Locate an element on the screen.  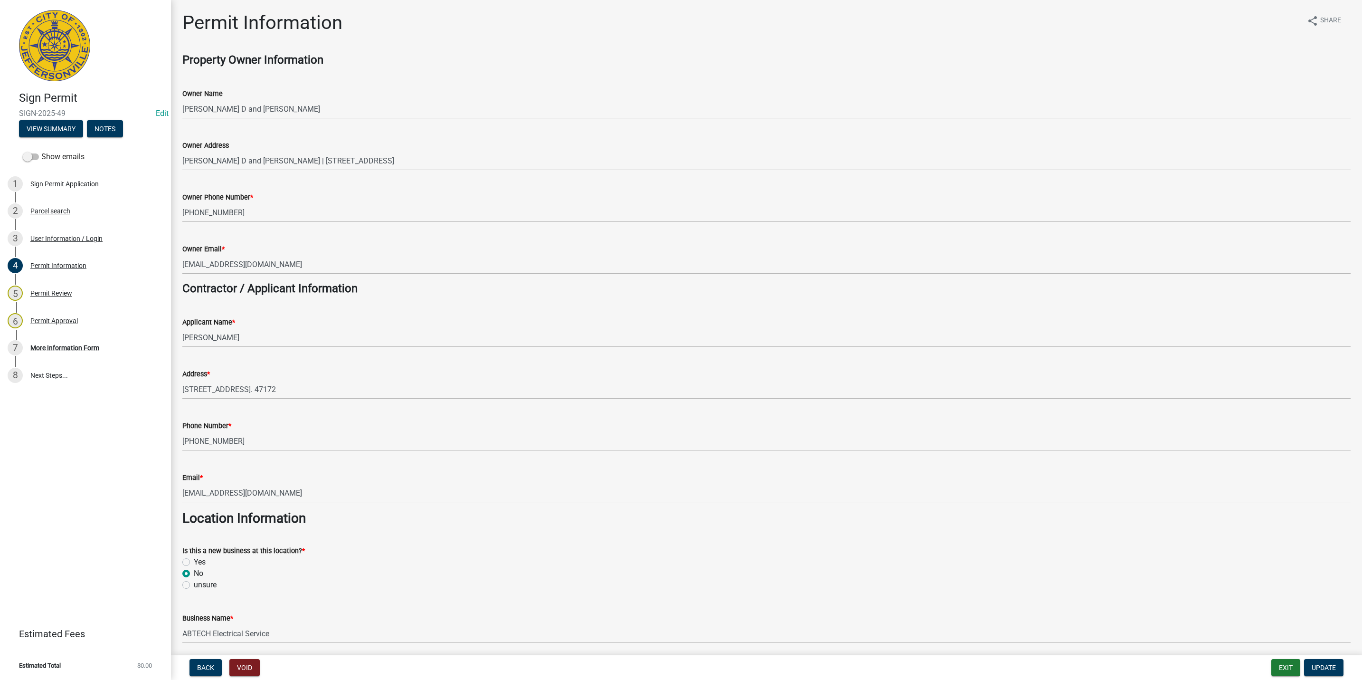
wm-modal-confirm: Summary is located at coordinates (51, 129).